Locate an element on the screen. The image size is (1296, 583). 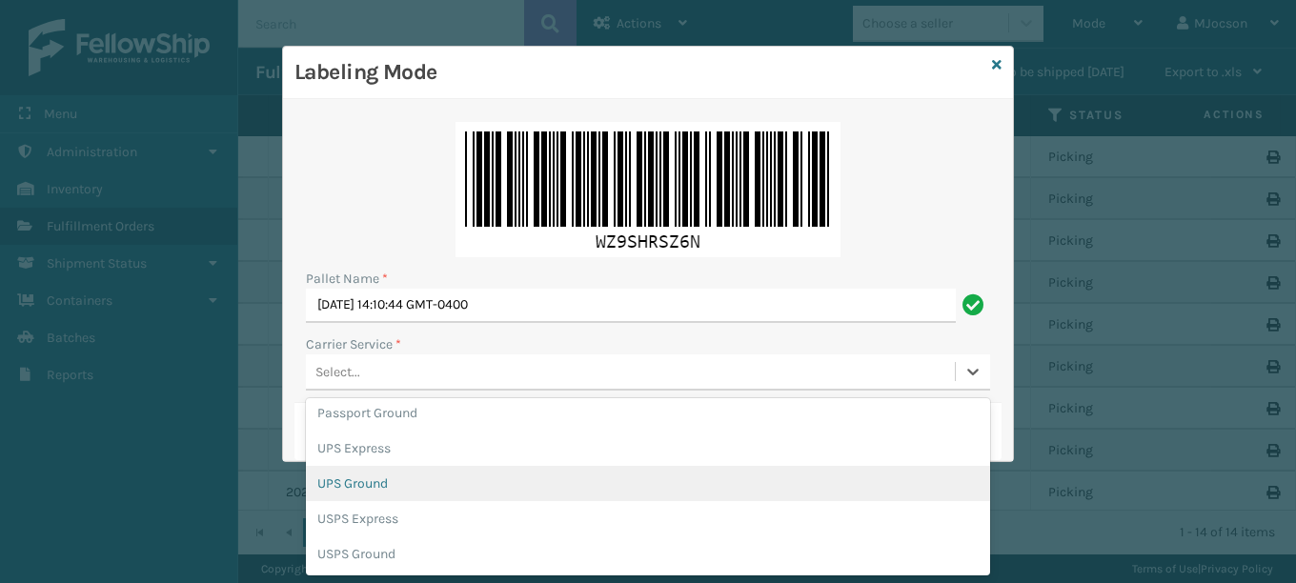
div: Passport Ground is located at coordinates (648, 413).